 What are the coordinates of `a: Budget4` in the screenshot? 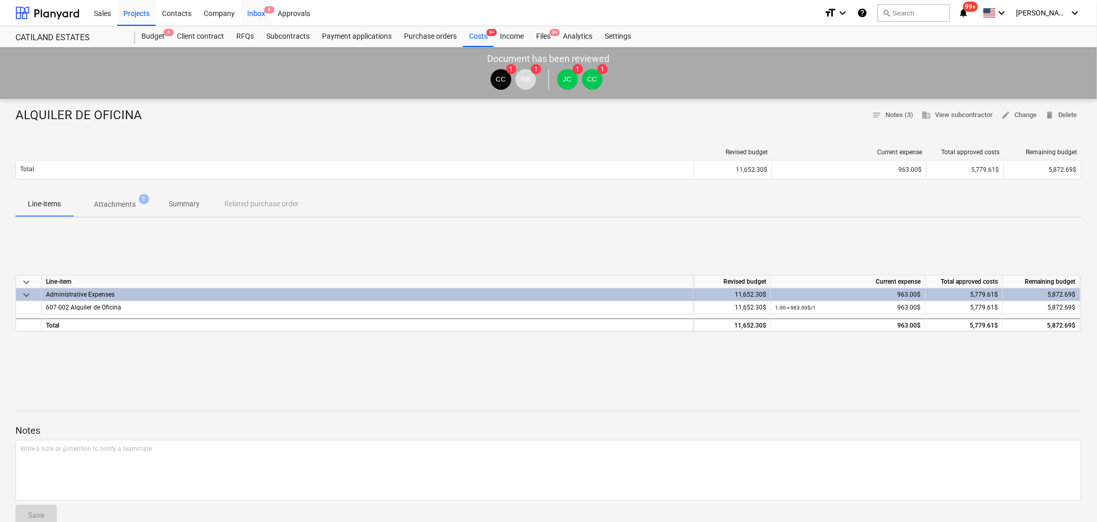 It's located at (153, 37).